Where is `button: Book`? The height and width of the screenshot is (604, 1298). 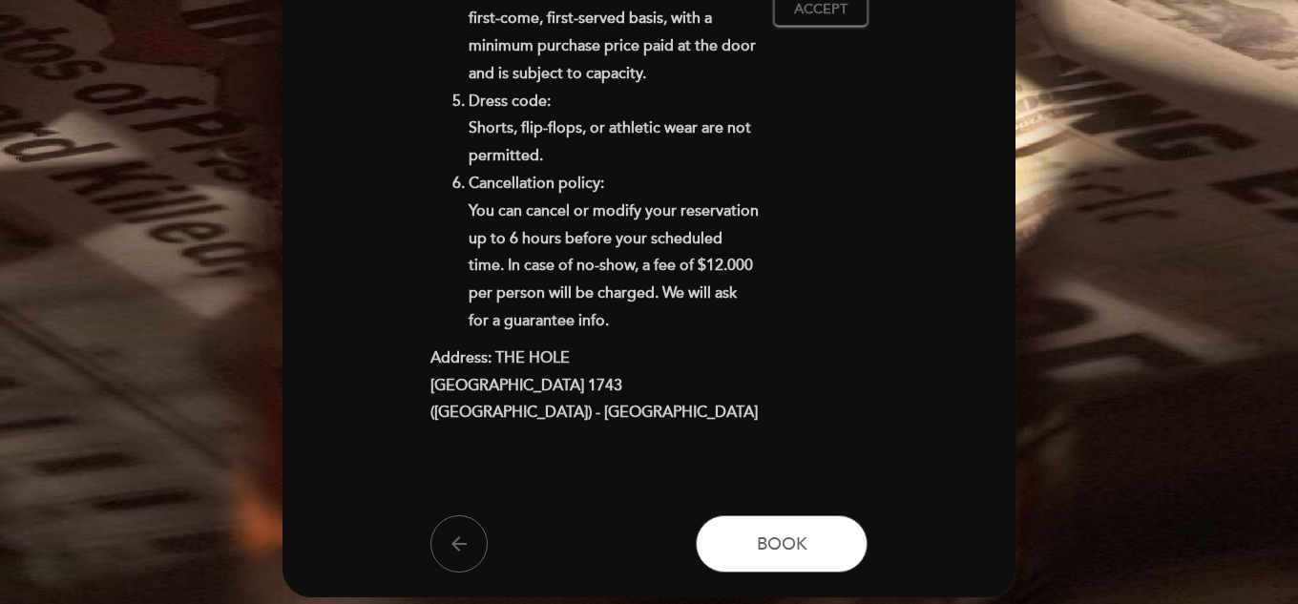 button: Book is located at coordinates (782, 544).